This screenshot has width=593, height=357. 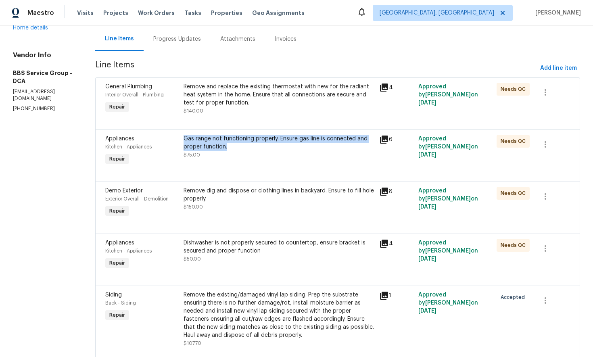 What do you see at coordinates (156, 13) in the screenshot?
I see `span: Work Orders` at bounding box center [156, 13].